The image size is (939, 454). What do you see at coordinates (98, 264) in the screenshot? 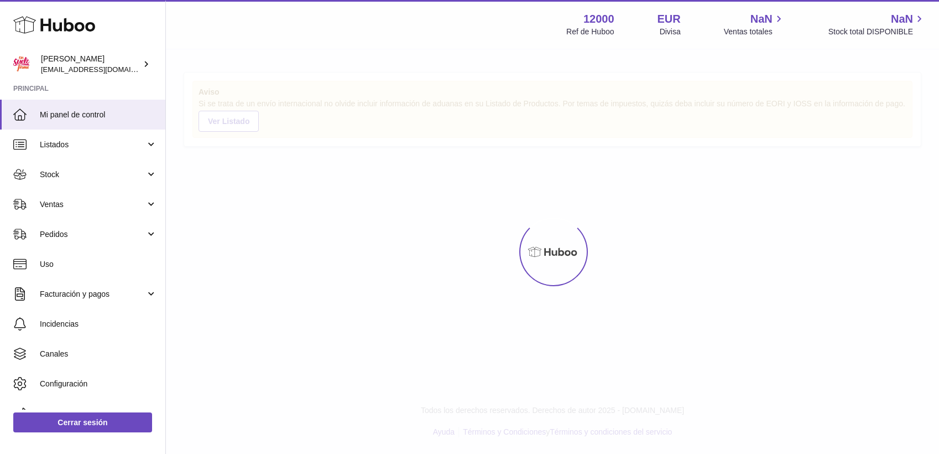
I see `span: Uso` at bounding box center [98, 264].